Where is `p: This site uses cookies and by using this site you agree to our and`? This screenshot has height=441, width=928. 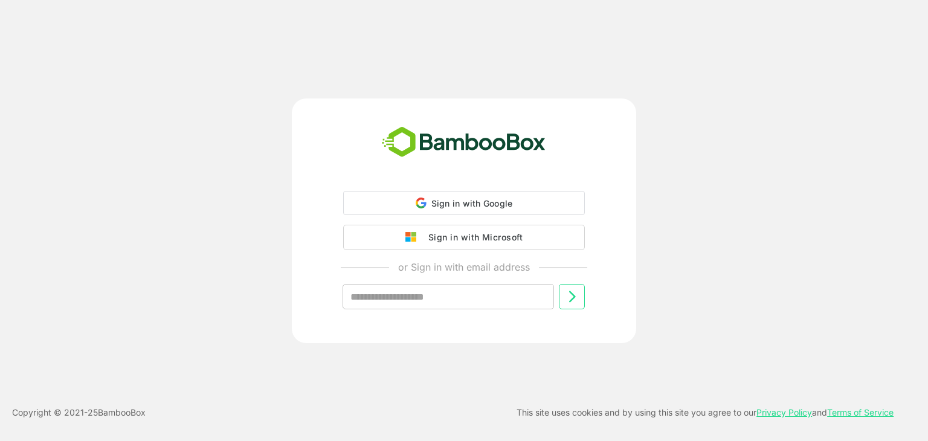
p: This site uses cookies and by using this site you agree to our and is located at coordinates (705, 412).